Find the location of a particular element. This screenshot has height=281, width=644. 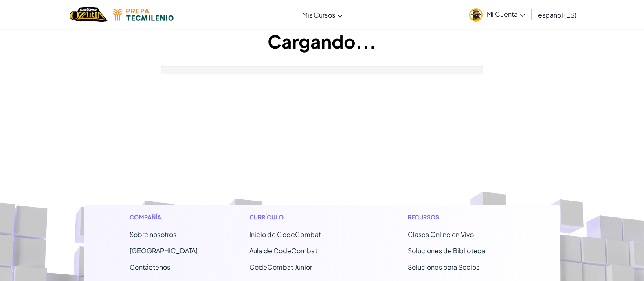

a: Soluciones de Biblioteca is located at coordinates (447, 250).